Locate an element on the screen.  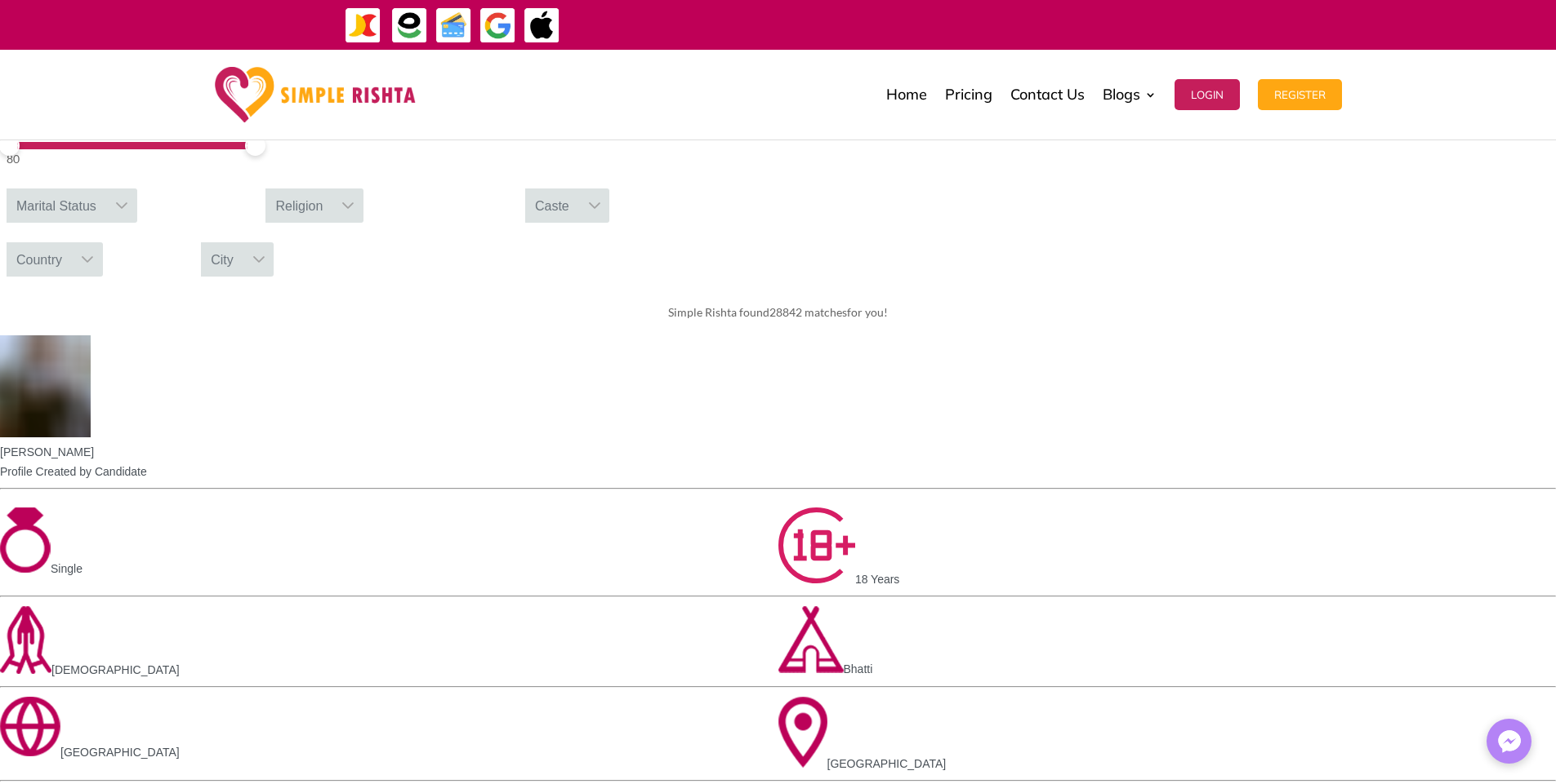
span: Bhatti is located at coordinates (858, 670).